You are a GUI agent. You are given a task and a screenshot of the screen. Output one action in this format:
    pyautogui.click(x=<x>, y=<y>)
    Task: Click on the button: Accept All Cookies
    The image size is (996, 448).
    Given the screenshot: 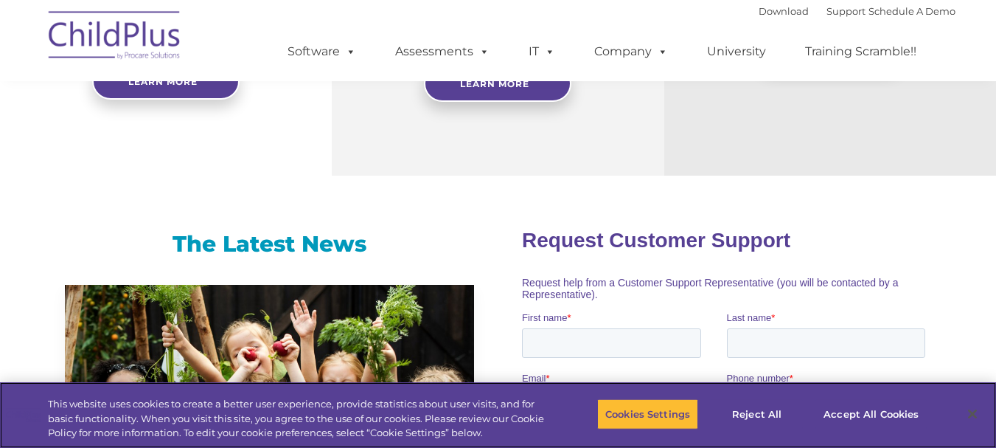 What is the action you would take?
    pyautogui.click(x=871, y=414)
    